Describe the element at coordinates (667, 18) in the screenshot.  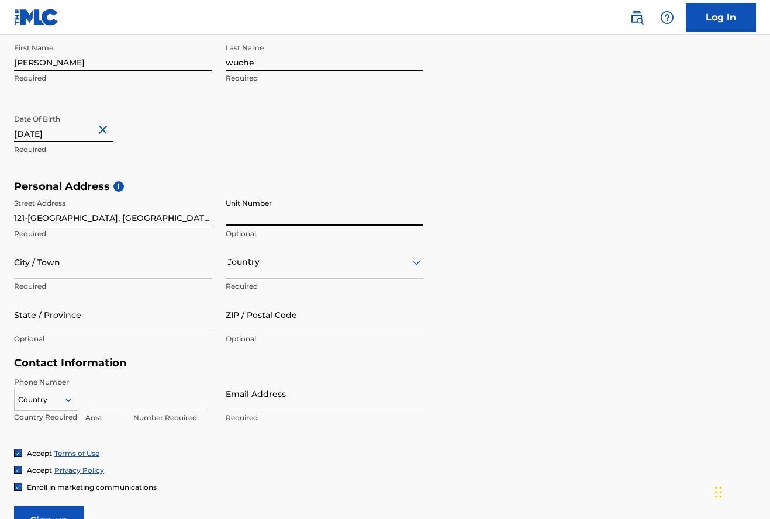
I see `img: help` at that location.